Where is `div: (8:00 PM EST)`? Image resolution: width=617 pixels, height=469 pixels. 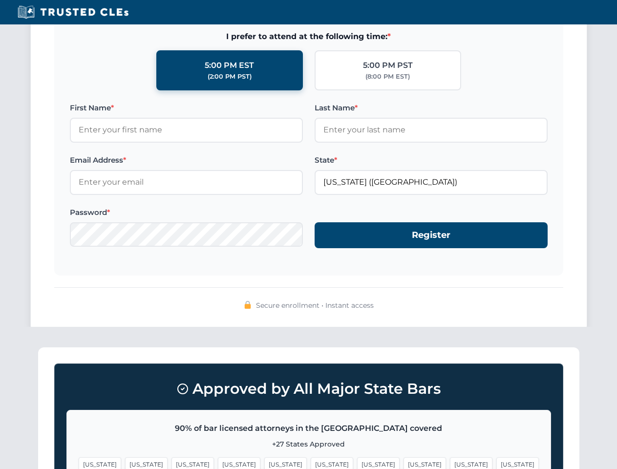
div: (8:00 PM EST) is located at coordinates (388, 77).